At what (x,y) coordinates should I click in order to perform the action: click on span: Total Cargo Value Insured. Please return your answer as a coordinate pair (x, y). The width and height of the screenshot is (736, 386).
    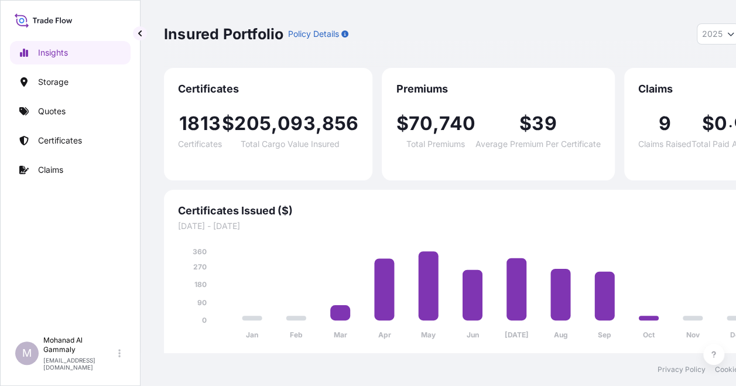
    Looking at the image, I should click on (290, 144).